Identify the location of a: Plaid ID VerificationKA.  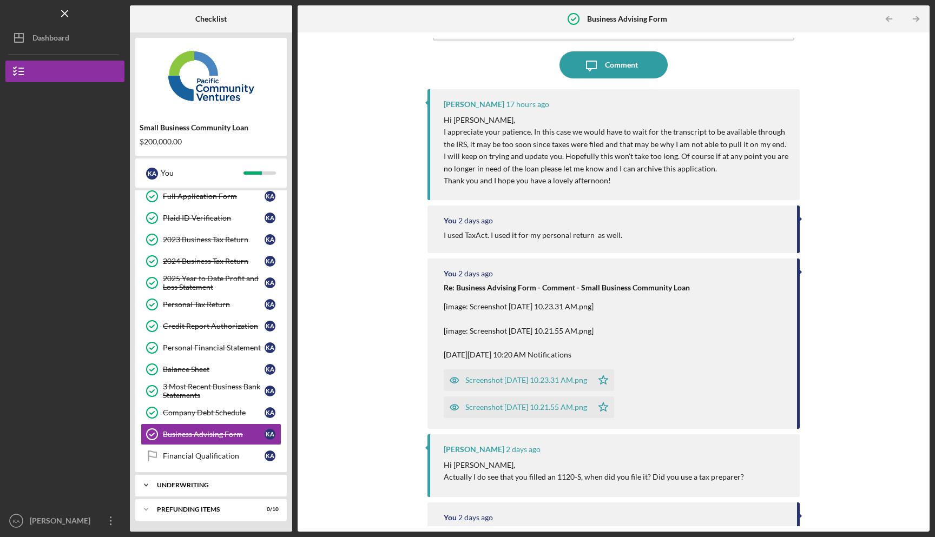
(211, 218).